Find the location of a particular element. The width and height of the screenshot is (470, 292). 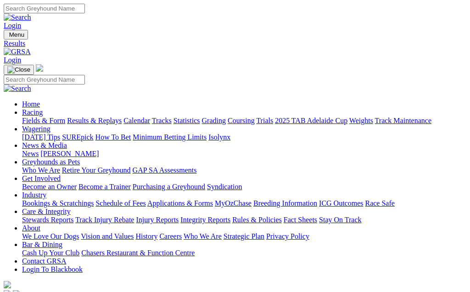

a: Bar & Dining is located at coordinates (42, 244).